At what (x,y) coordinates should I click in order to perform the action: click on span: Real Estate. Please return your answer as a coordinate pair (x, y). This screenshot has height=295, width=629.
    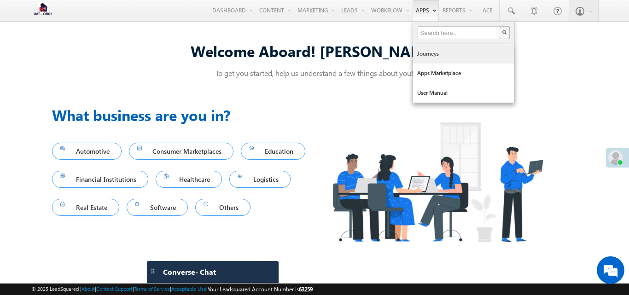
    Looking at the image, I should click on (86, 207).